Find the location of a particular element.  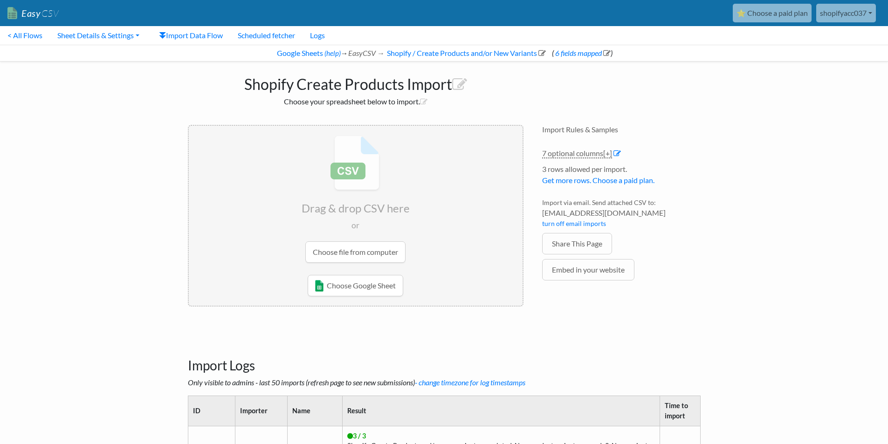

a: - change timezone for log timestamps is located at coordinates (470, 382).